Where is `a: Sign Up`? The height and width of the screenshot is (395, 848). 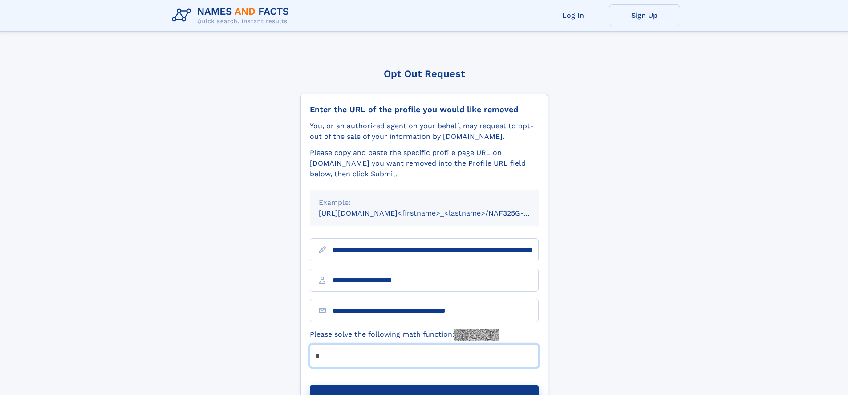 a: Sign Up is located at coordinates (645, 15).